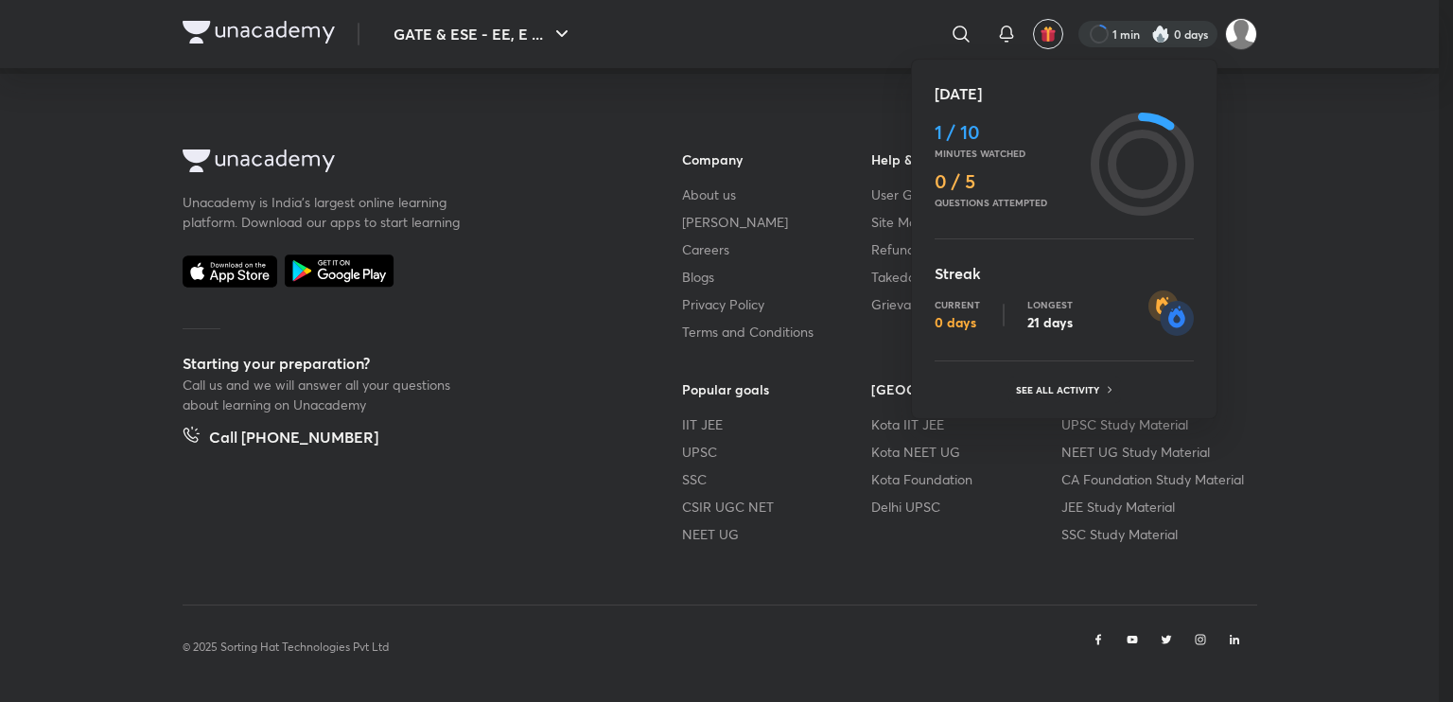 This screenshot has width=1453, height=702. Describe the element at coordinates (957, 322) in the screenshot. I see `p: 0 days` at that location.